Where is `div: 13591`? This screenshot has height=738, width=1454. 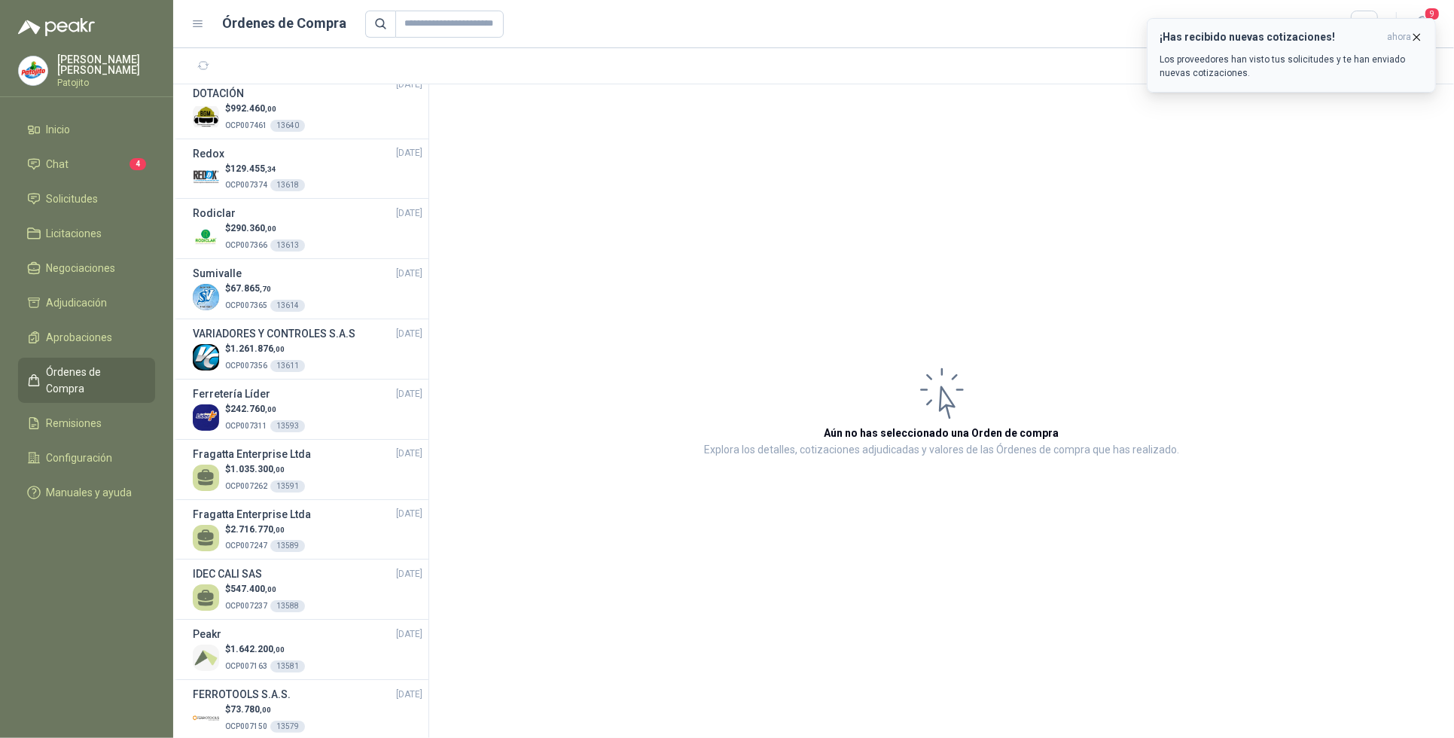
div: 13591 is located at coordinates (288, 486).